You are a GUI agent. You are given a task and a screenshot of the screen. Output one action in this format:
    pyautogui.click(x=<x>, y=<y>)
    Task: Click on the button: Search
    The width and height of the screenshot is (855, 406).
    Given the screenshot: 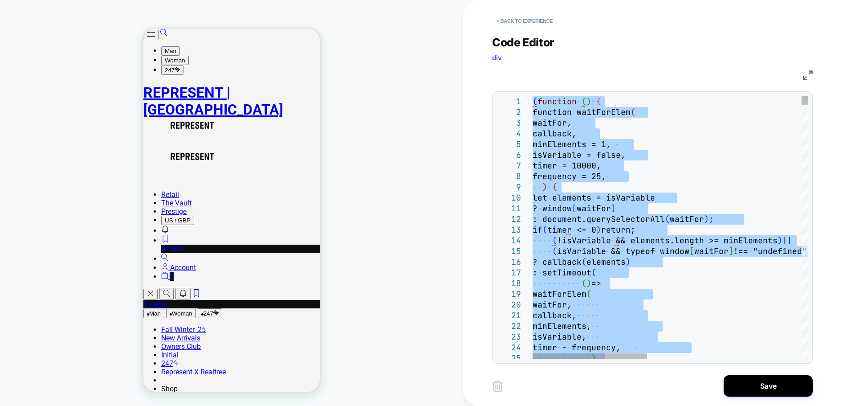 What is the action you would take?
    pyautogui.click(x=23, y=265)
    